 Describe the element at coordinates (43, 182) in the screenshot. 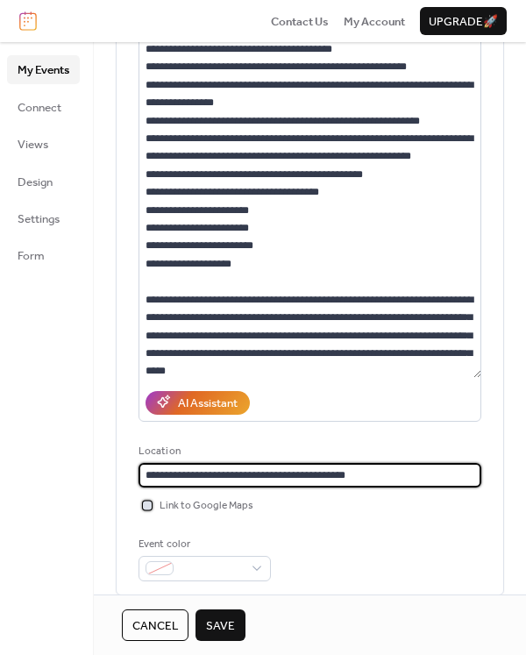

I see `a: Design` at that location.